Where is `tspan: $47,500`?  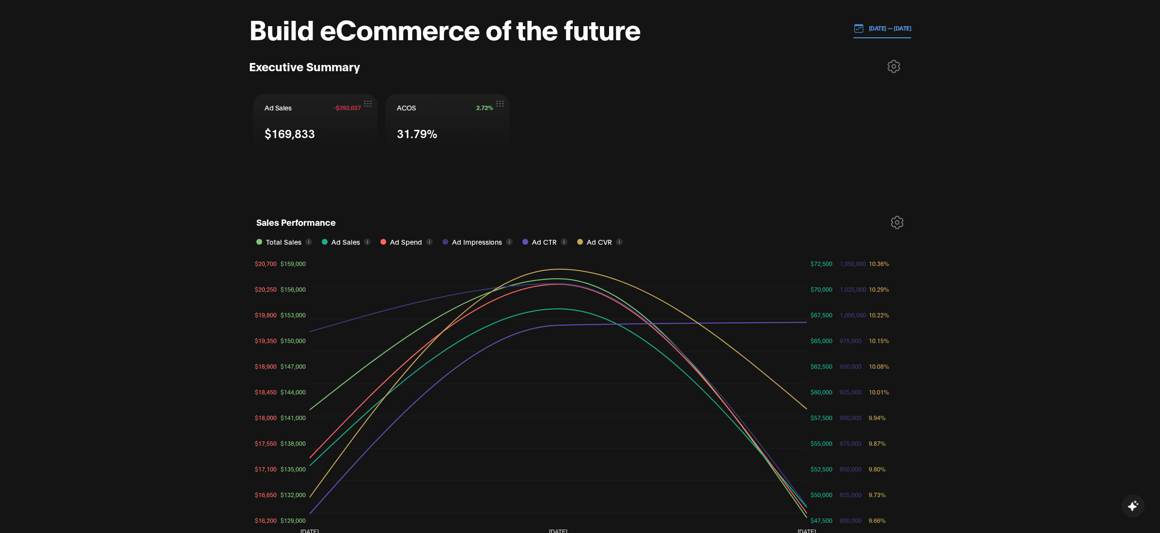
tspan: $47,500 is located at coordinates (821, 520).